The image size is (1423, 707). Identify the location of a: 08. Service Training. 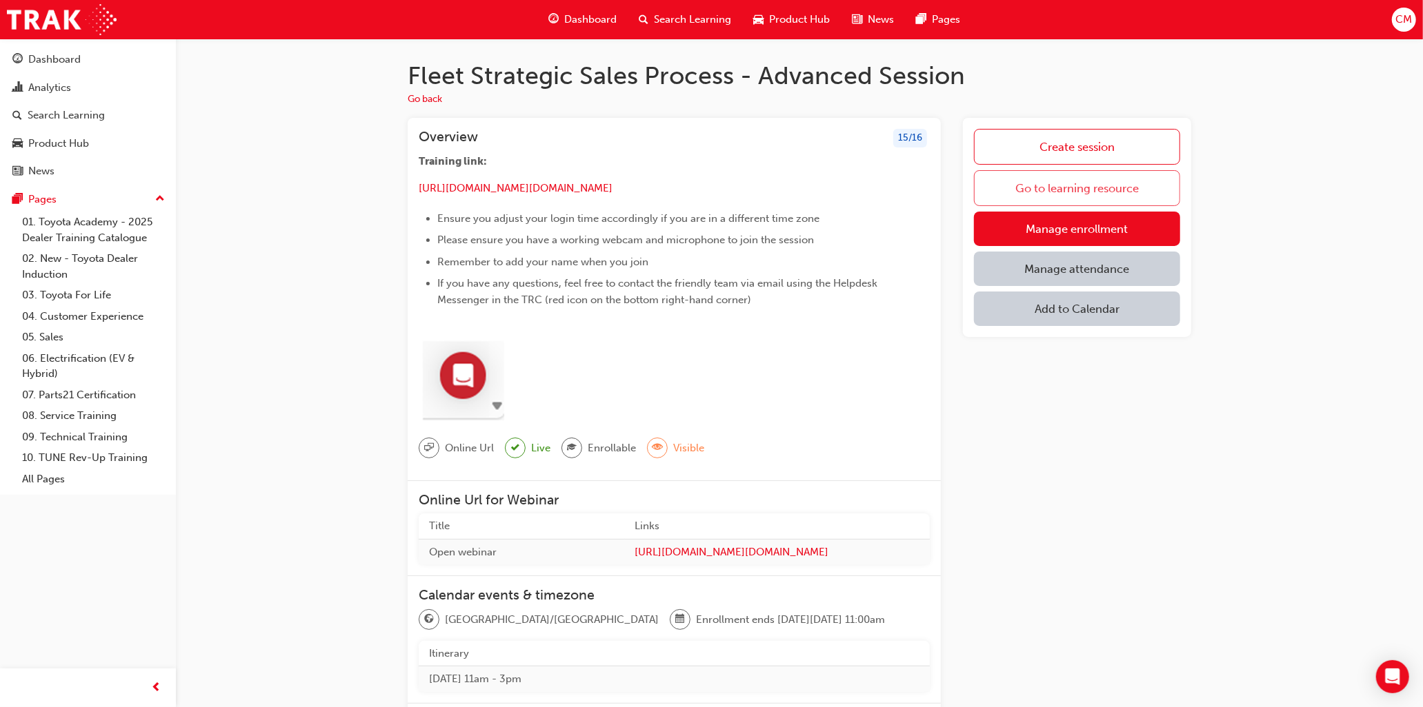
(93, 416).